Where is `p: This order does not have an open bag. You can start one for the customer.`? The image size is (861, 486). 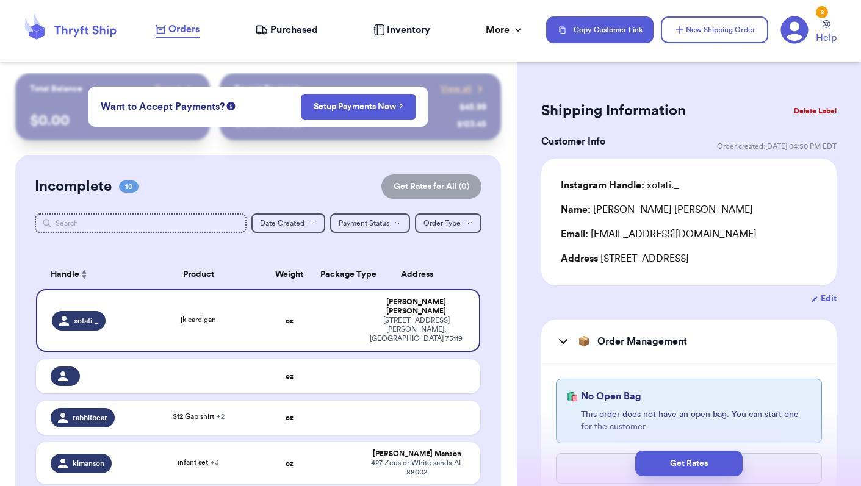 p: This order does not have an open bag. You can start one for the customer. is located at coordinates (696, 421).